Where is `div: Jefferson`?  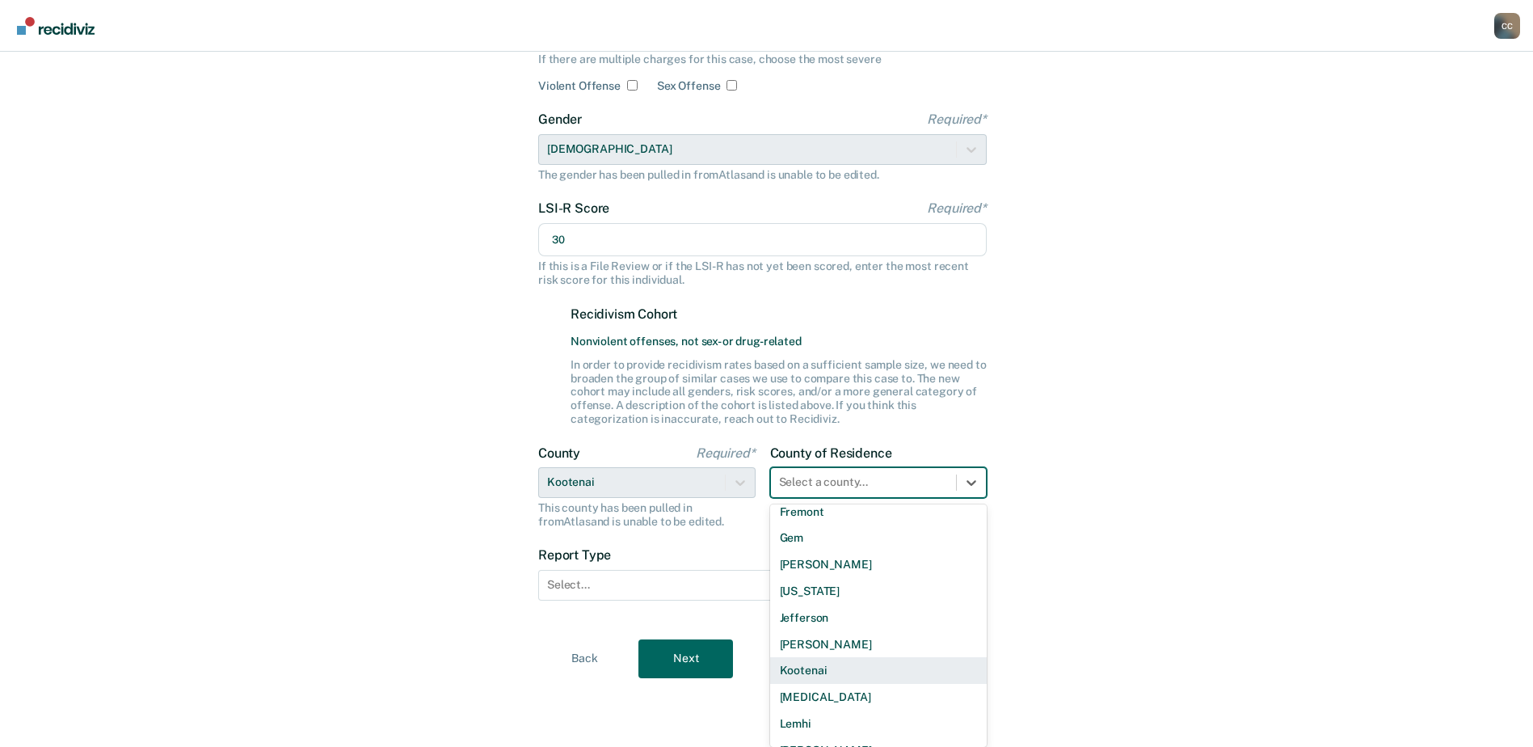
div: Jefferson is located at coordinates (879, 618).